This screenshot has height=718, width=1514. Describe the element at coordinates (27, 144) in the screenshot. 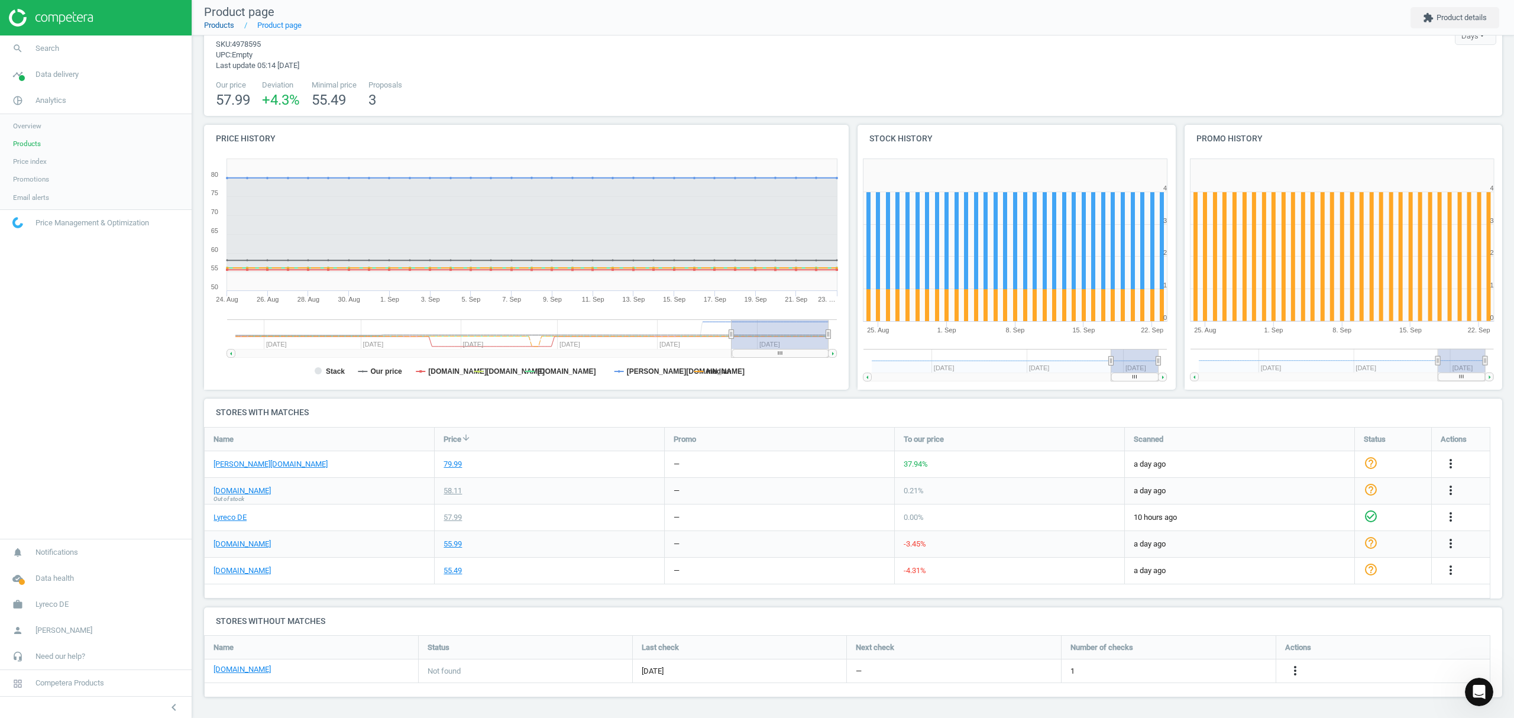

I see `span: Products` at that location.